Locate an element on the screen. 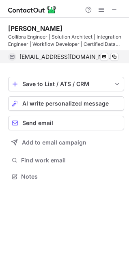 This screenshot has width=129, height=259. button: Find work email is located at coordinates (66, 160).